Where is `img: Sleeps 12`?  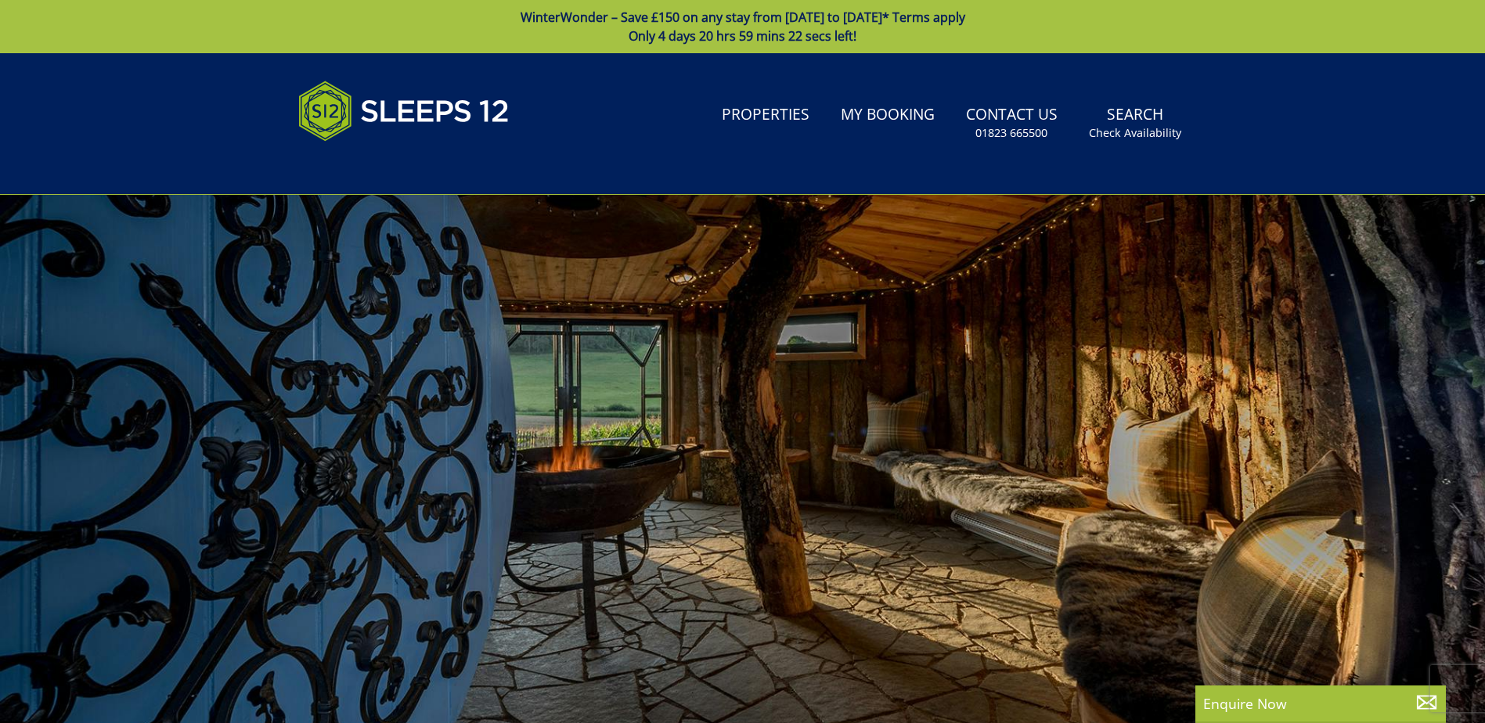 img: Sleeps 12 is located at coordinates (404, 111).